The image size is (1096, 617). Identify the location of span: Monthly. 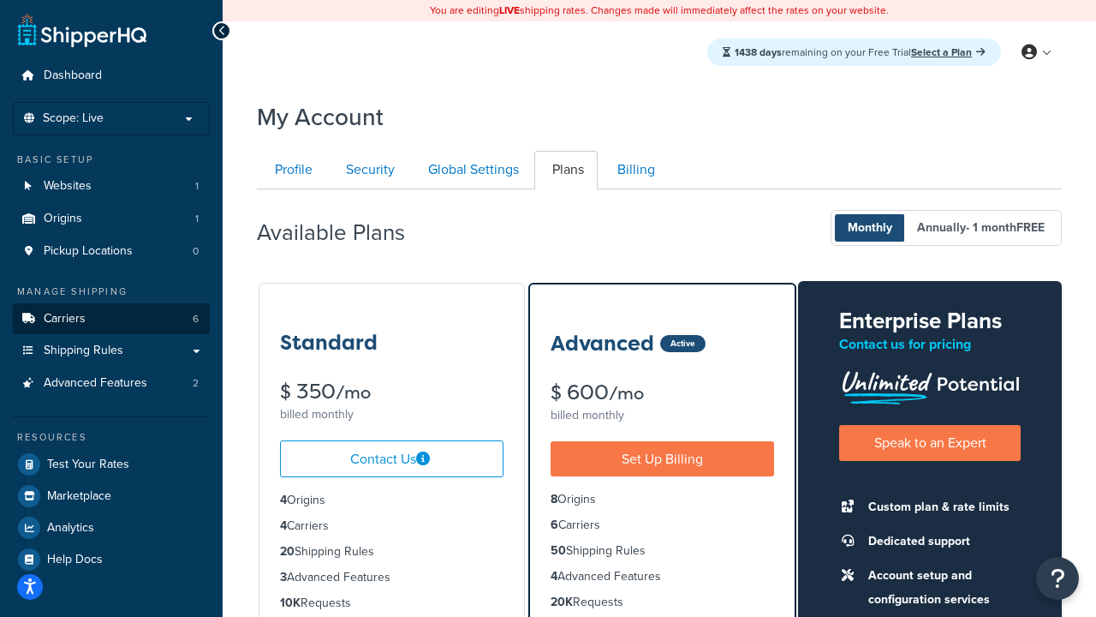
(870, 228).